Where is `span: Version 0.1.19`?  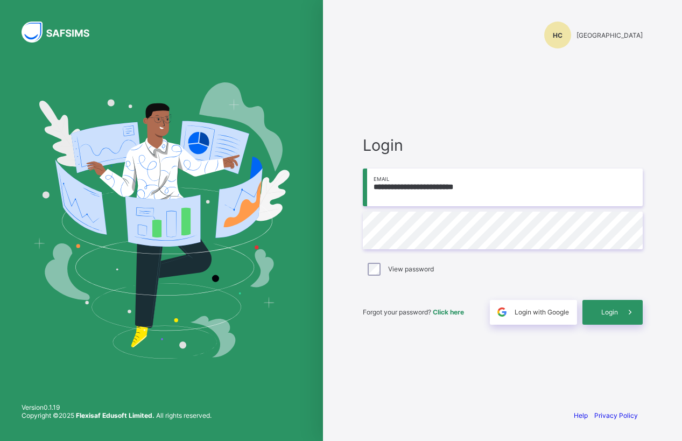 span: Version 0.1.19 is located at coordinates (116, 407).